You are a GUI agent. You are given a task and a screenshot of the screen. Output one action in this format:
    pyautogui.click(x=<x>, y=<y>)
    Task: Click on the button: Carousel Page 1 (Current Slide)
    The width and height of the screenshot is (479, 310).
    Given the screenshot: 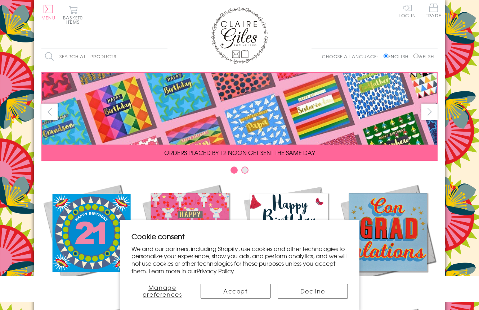 What is the action you would take?
    pyautogui.click(x=234, y=170)
    